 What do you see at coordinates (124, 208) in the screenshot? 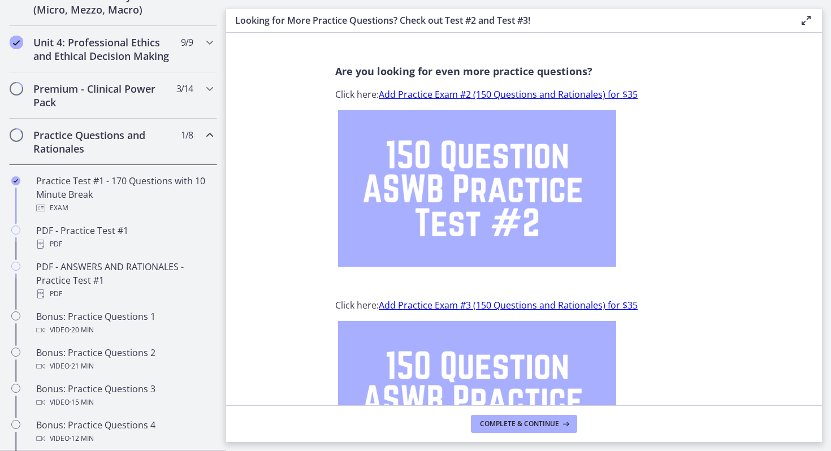
I see `div: Exam` at bounding box center [124, 208].